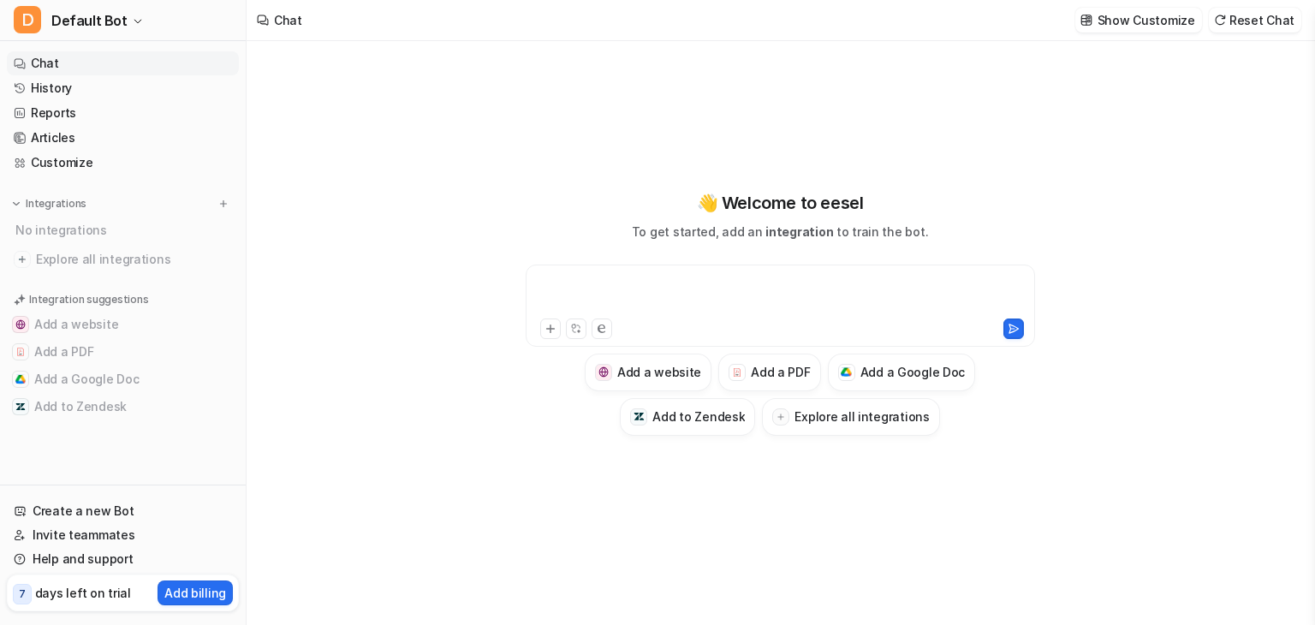 The height and width of the screenshot is (625, 1315). I want to click on span: Explore all integrations, so click(134, 259).